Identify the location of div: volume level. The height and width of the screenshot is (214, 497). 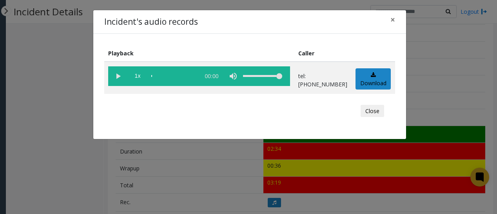
(263, 76).